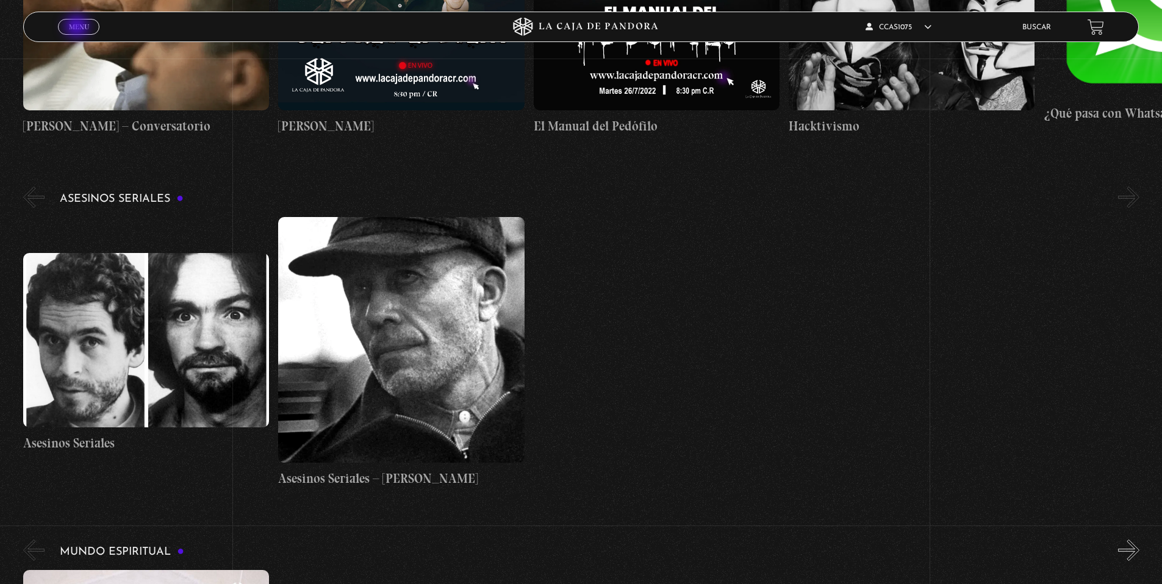 This screenshot has width=1162, height=584. Describe the element at coordinates (656, 126) in the screenshot. I see `h4: El Manual del Pedófilo` at that location.